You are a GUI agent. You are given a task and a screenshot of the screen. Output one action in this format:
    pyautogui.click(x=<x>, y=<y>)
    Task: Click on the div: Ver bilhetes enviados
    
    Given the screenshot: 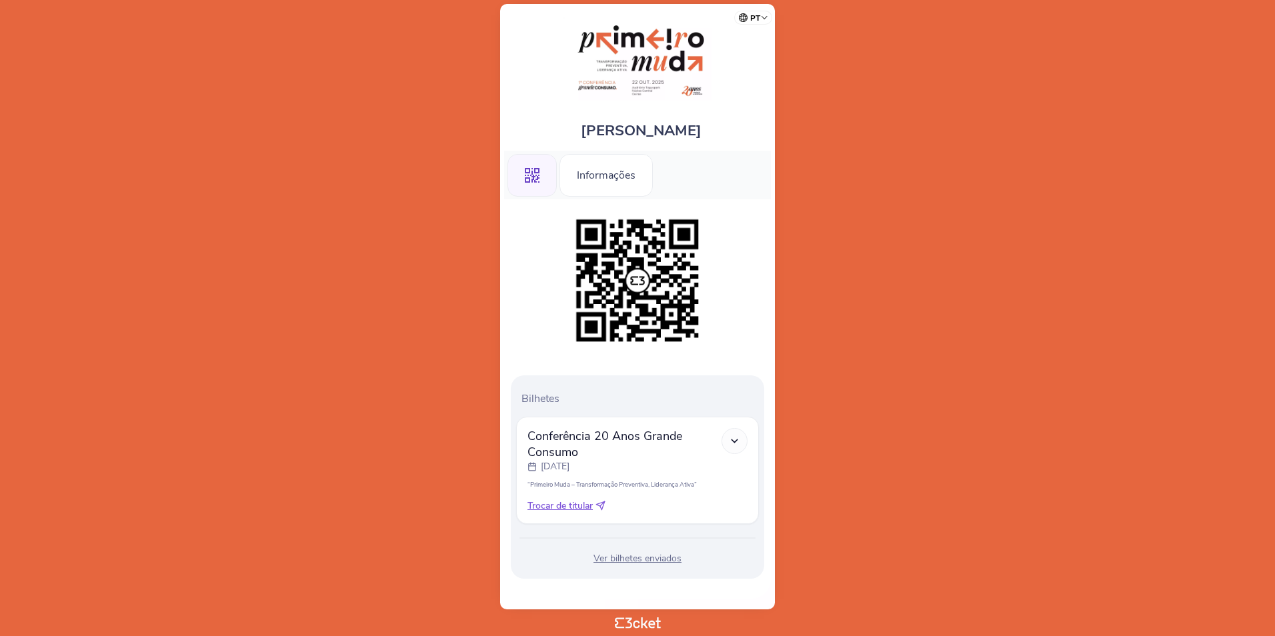 What is the action you would take?
    pyautogui.click(x=638, y=559)
    